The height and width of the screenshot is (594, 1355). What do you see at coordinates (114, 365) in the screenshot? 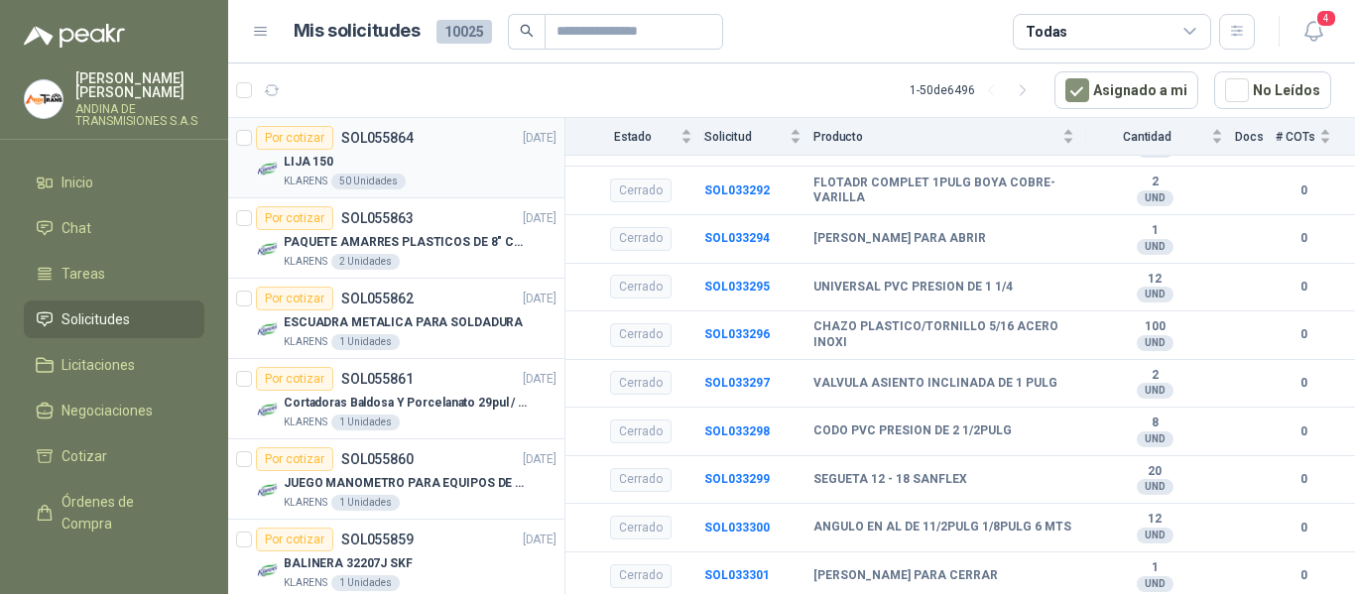
I see `a: Licitaciones` at bounding box center [114, 365].